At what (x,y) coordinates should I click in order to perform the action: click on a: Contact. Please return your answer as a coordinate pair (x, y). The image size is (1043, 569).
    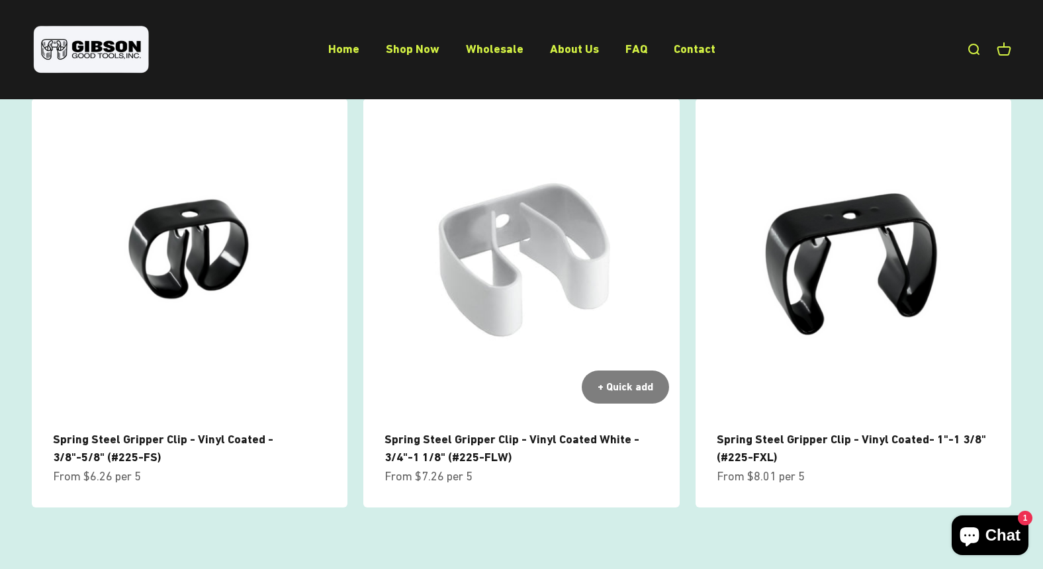
    Looking at the image, I should click on (694, 48).